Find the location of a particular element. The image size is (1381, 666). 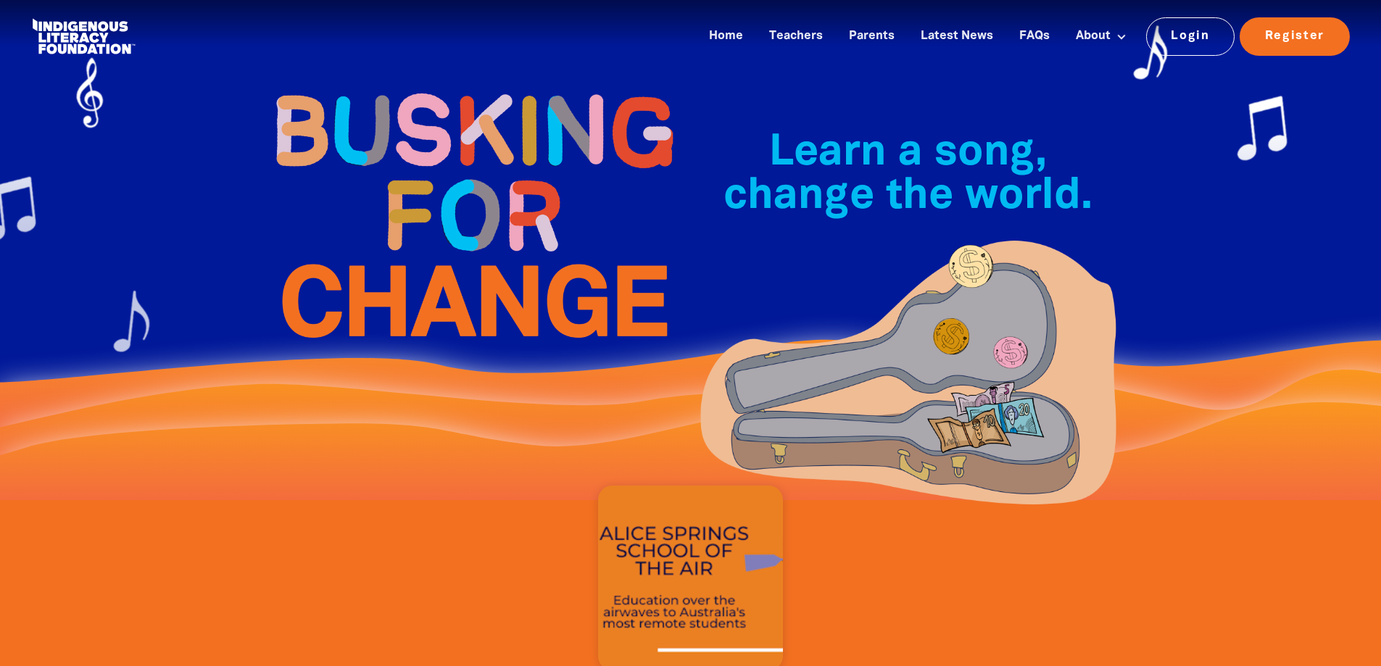

span: Learn a song, change the world. is located at coordinates (908, 175).